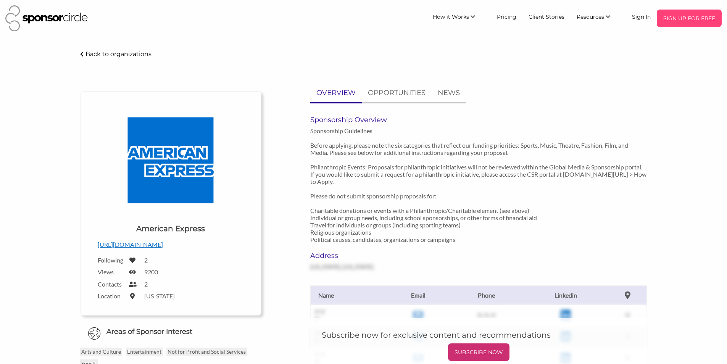 The width and height of the screenshot is (727, 364). Describe the element at coordinates (362, 256) in the screenshot. I see `h6: Address` at that location.